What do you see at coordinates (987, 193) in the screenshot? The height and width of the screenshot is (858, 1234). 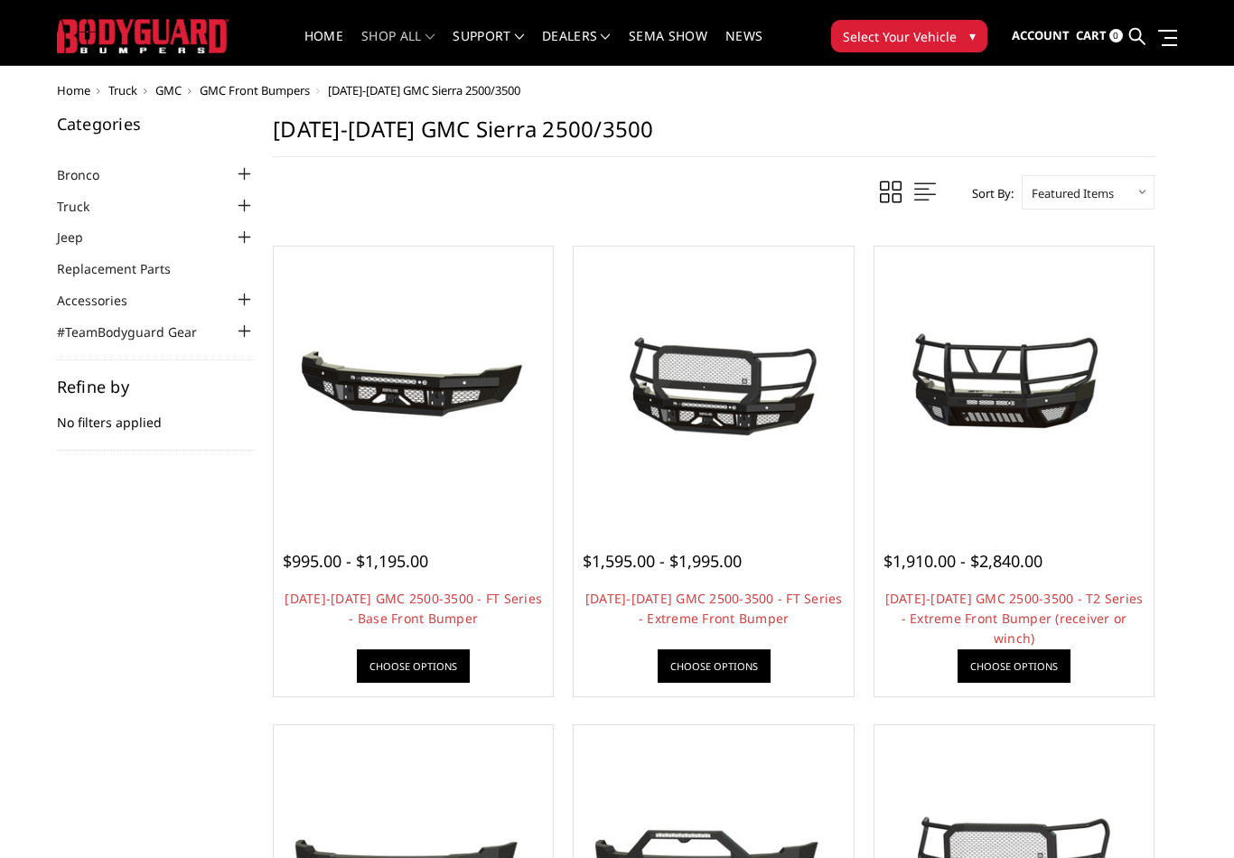 I see `label: Sort By:` at bounding box center [987, 193].